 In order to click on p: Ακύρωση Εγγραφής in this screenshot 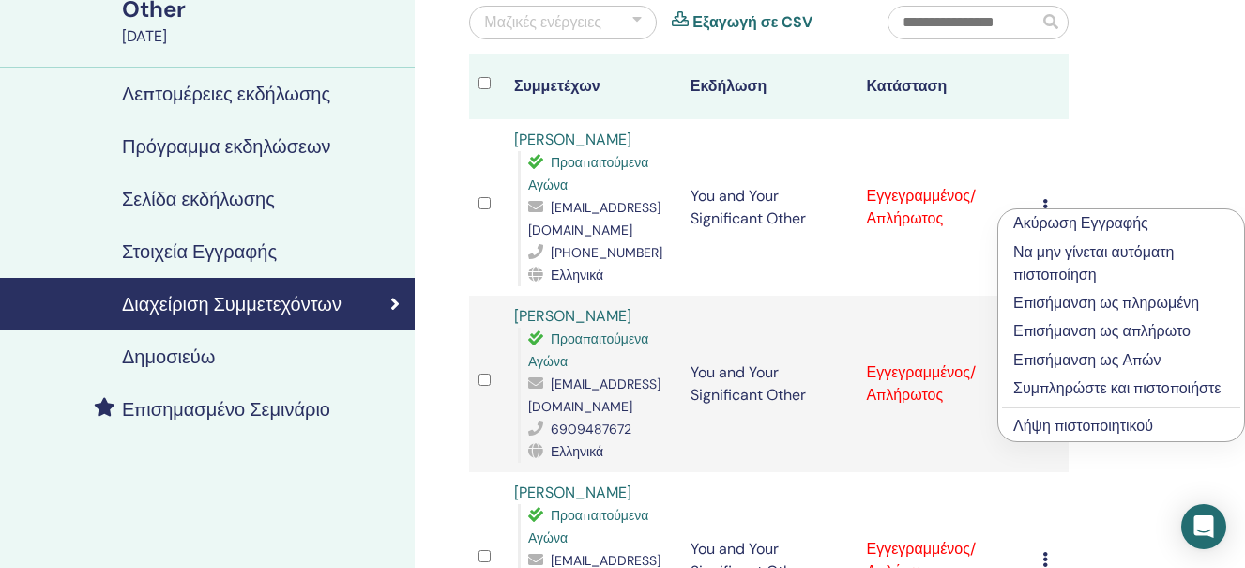, I will do `click(1121, 223)`.